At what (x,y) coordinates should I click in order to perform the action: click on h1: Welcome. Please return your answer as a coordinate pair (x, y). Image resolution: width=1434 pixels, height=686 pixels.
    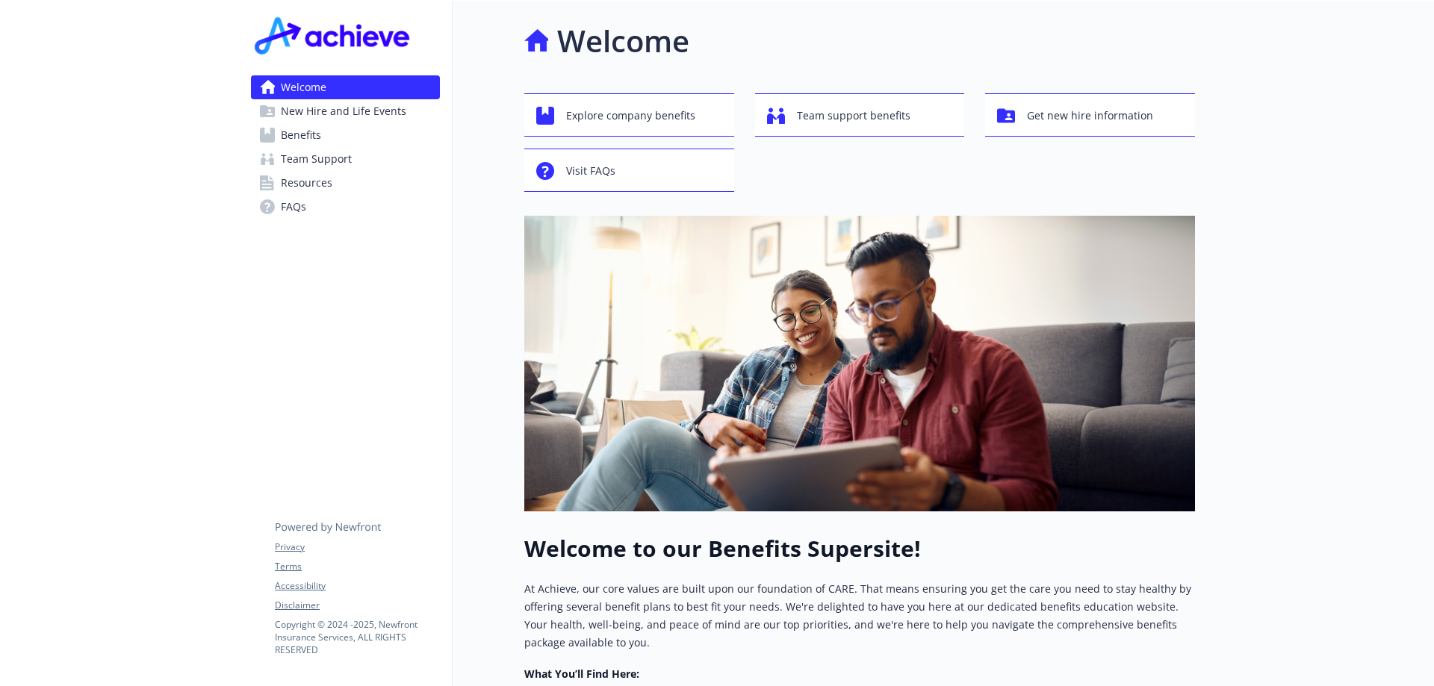
    Looking at the image, I should click on (623, 41).